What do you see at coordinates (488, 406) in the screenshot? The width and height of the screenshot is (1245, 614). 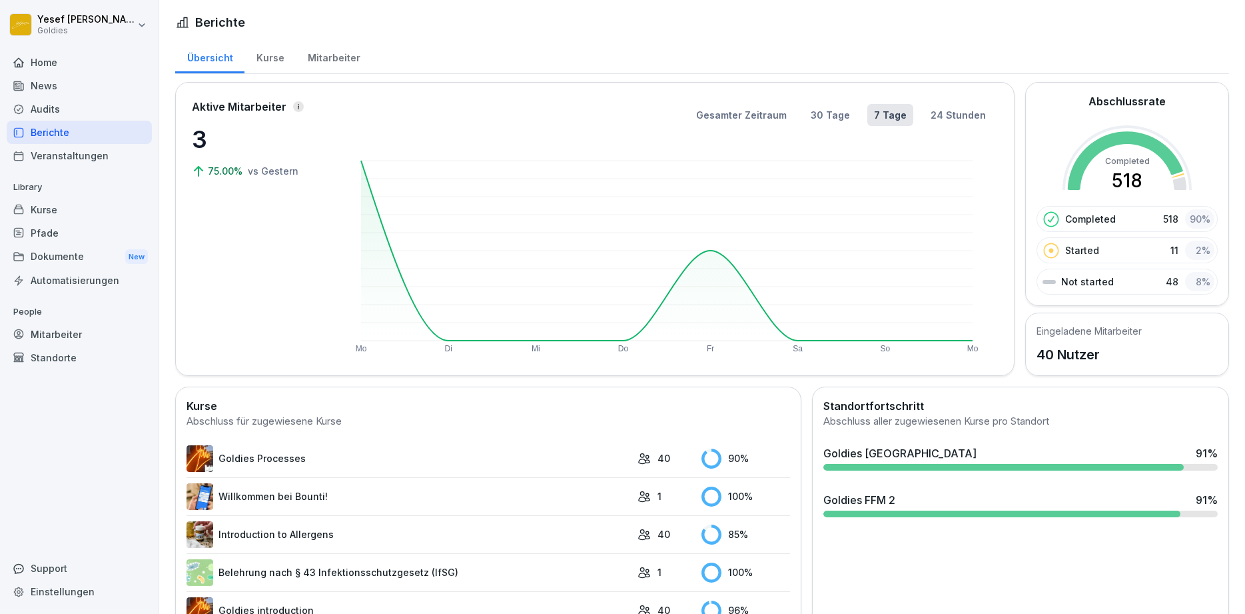 I see `h2: Kurse` at bounding box center [488, 406].